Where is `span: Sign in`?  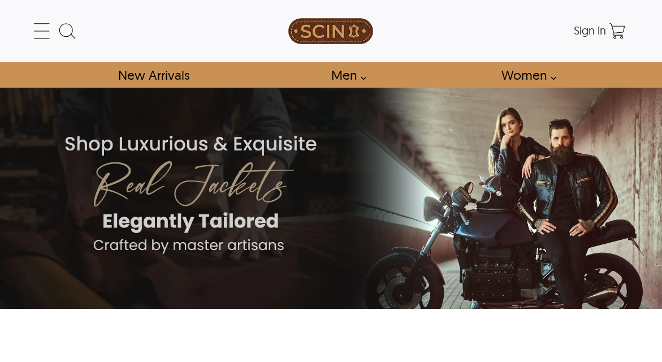
span: Sign in is located at coordinates (589, 30).